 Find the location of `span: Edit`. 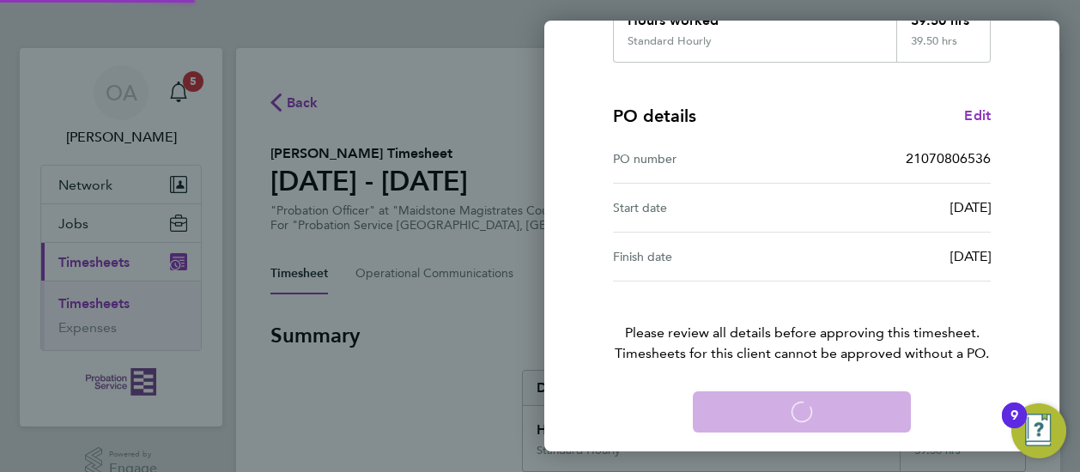

span: Edit is located at coordinates (977, 115).